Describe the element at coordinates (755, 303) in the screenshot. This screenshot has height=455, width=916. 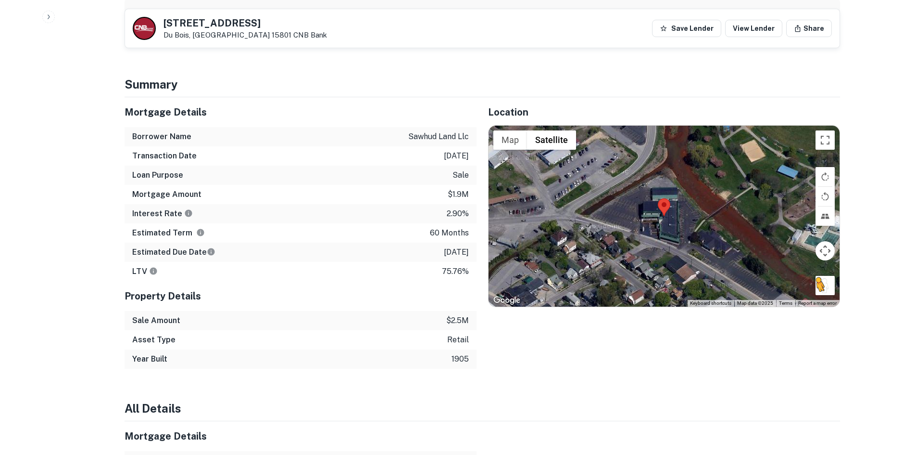
I see `span: Map data ©2025` at that location.